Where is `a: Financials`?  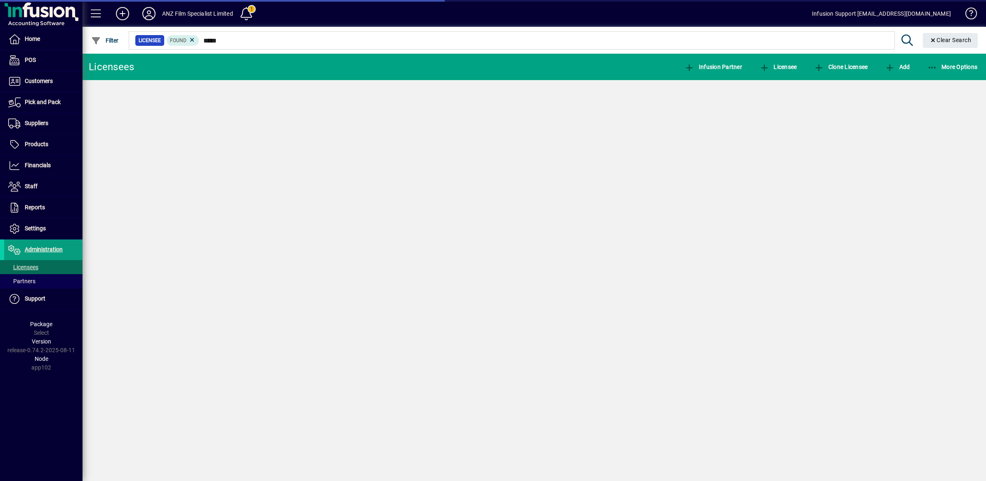 a: Financials is located at coordinates (43, 165).